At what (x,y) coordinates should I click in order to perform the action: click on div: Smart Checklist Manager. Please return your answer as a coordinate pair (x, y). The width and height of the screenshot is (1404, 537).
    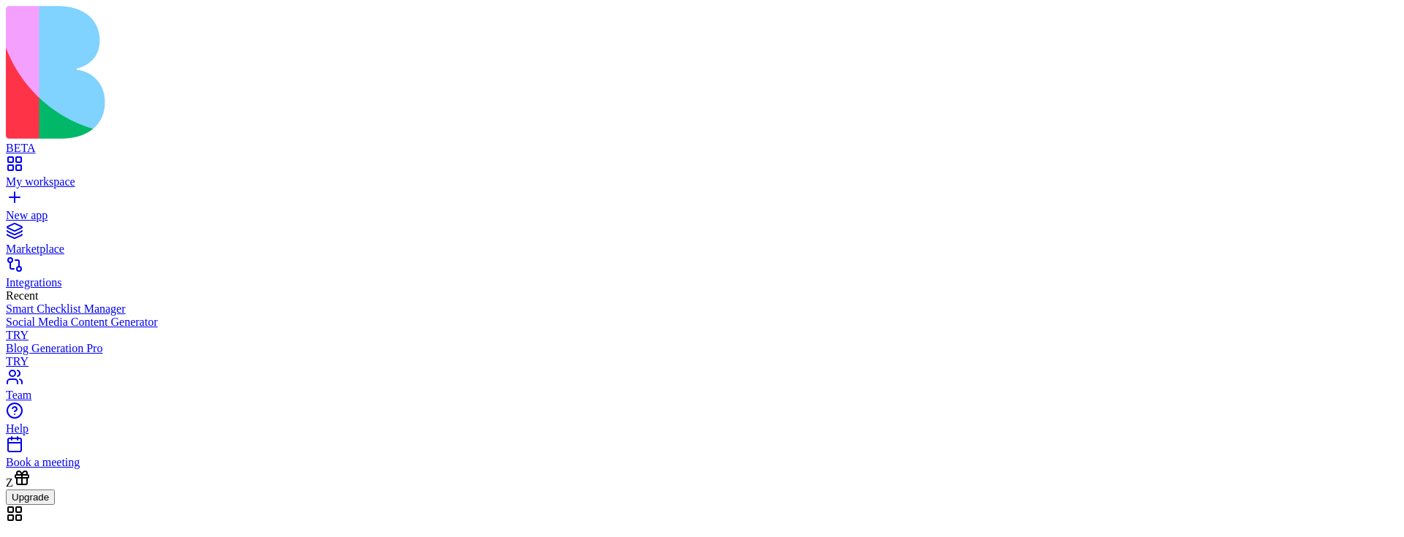
    Looking at the image, I should click on (702, 309).